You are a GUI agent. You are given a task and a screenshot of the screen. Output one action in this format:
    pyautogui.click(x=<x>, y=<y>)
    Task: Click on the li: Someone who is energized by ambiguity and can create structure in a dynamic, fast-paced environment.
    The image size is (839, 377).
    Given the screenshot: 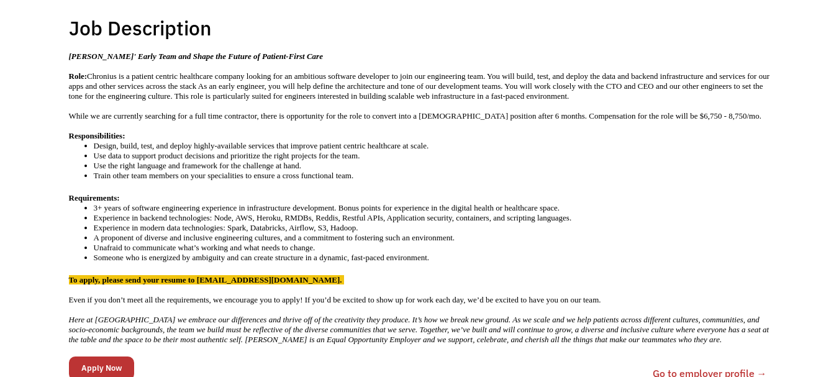 What is the action you would take?
    pyautogui.click(x=432, y=258)
    